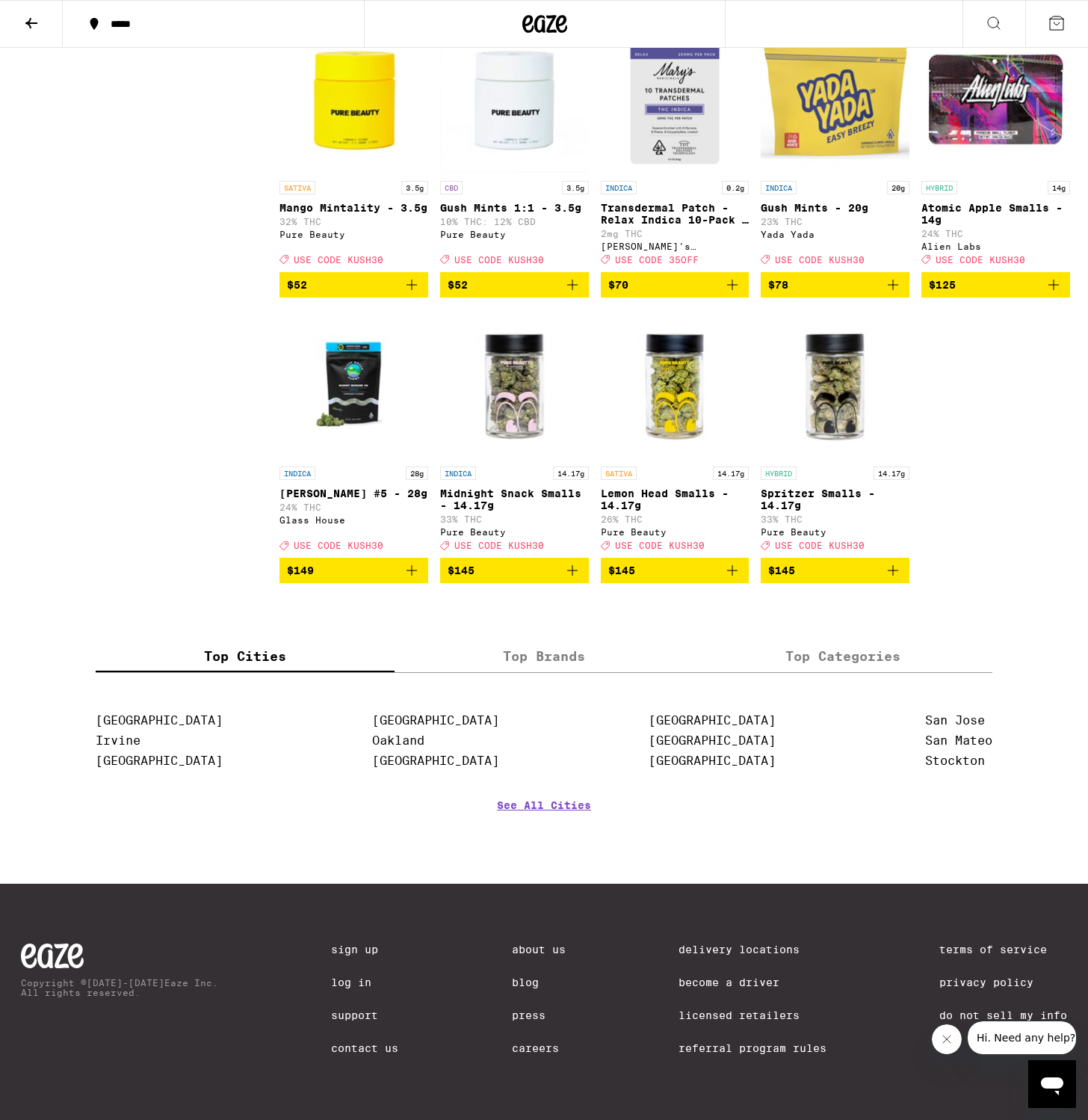 Image resolution: width=1088 pixels, height=1120 pixels. Describe the element at coordinates (834, 221) in the screenshot. I see `p: 23% THC` at that location.